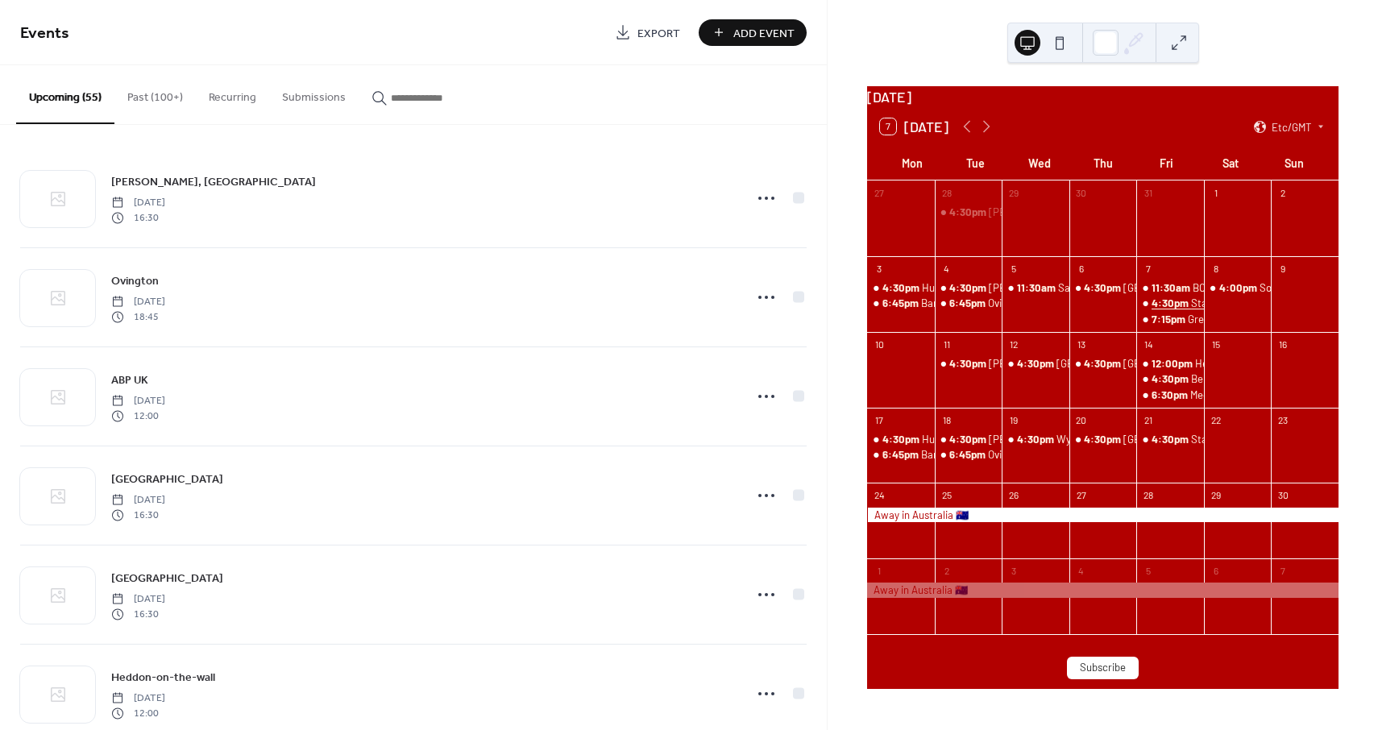 The height and width of the screenshot is (730, 1378). Describe the element at coordinates (130, 380) in the screenshot. I see `a: ABP UK` at that location.